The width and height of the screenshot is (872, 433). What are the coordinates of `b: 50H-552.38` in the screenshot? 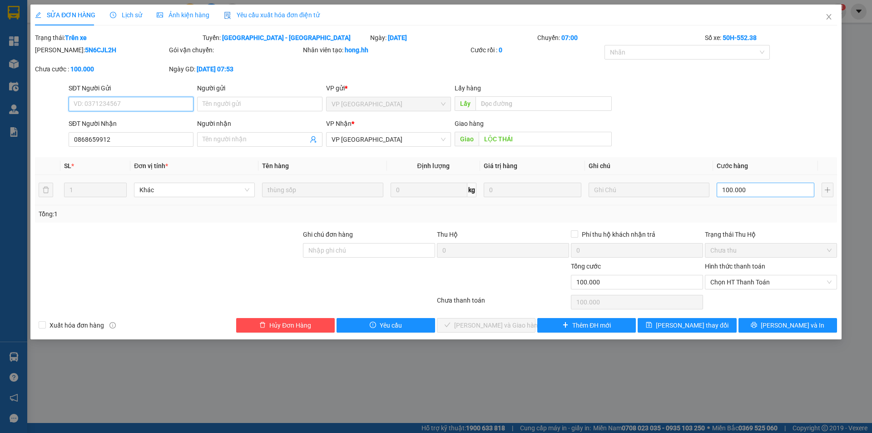 It's located at (740, 38).